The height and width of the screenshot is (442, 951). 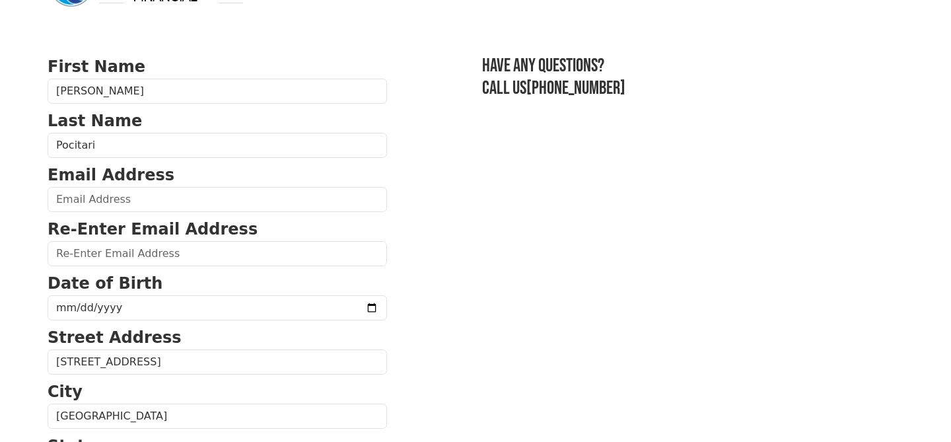 What do you see at coordinates (217, 416) in the screenshot?
I see `input: City` at bounding box center [217, 416].